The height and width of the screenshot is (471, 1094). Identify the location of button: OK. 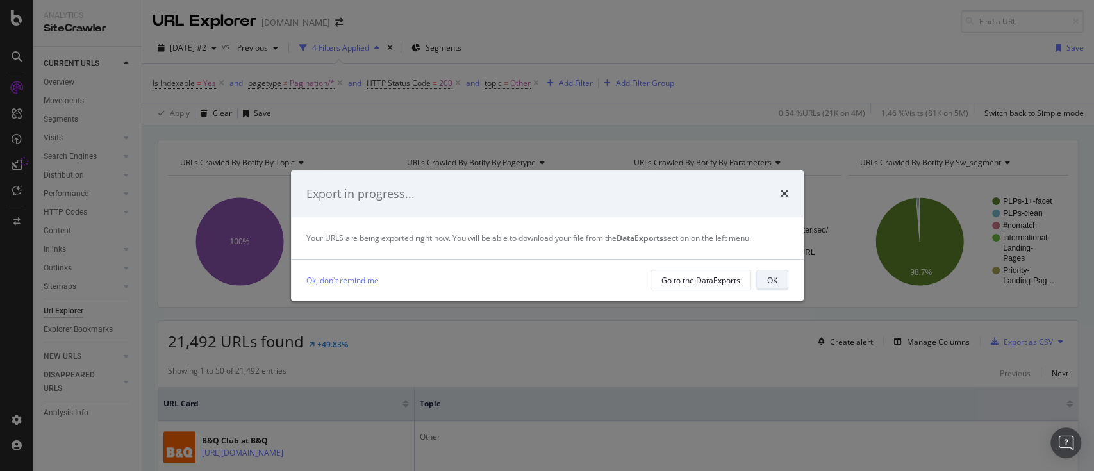
(772, 280).